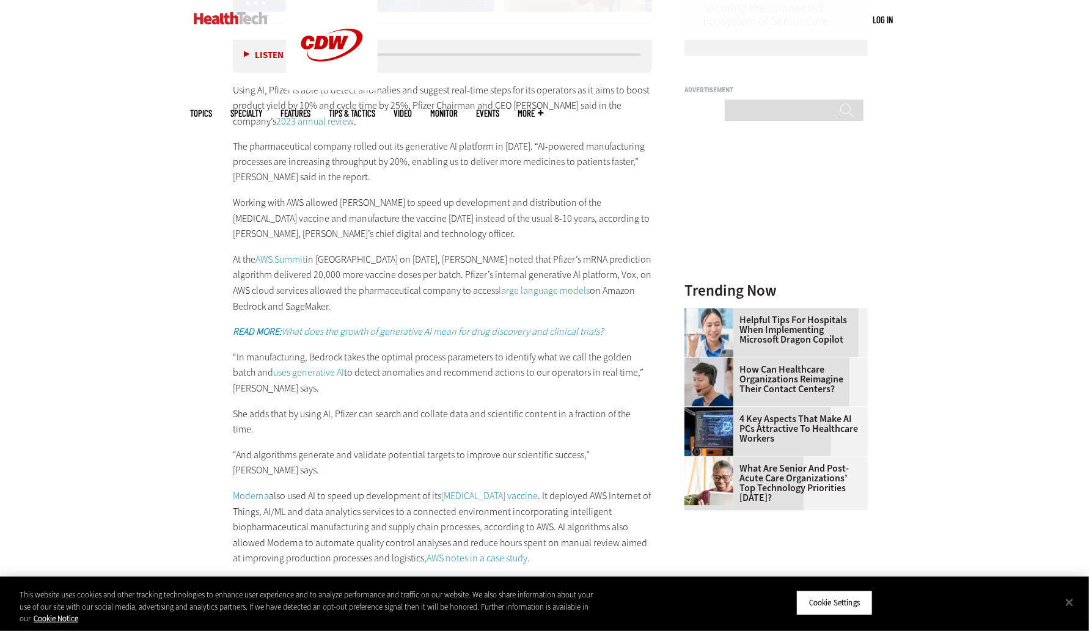  What do you see at coordinates (773, 380) in the screenshot?
I see `a: How Can Healthcare Organizations Reimagine Their Contact Centers?` at bounding box center [773, 380].